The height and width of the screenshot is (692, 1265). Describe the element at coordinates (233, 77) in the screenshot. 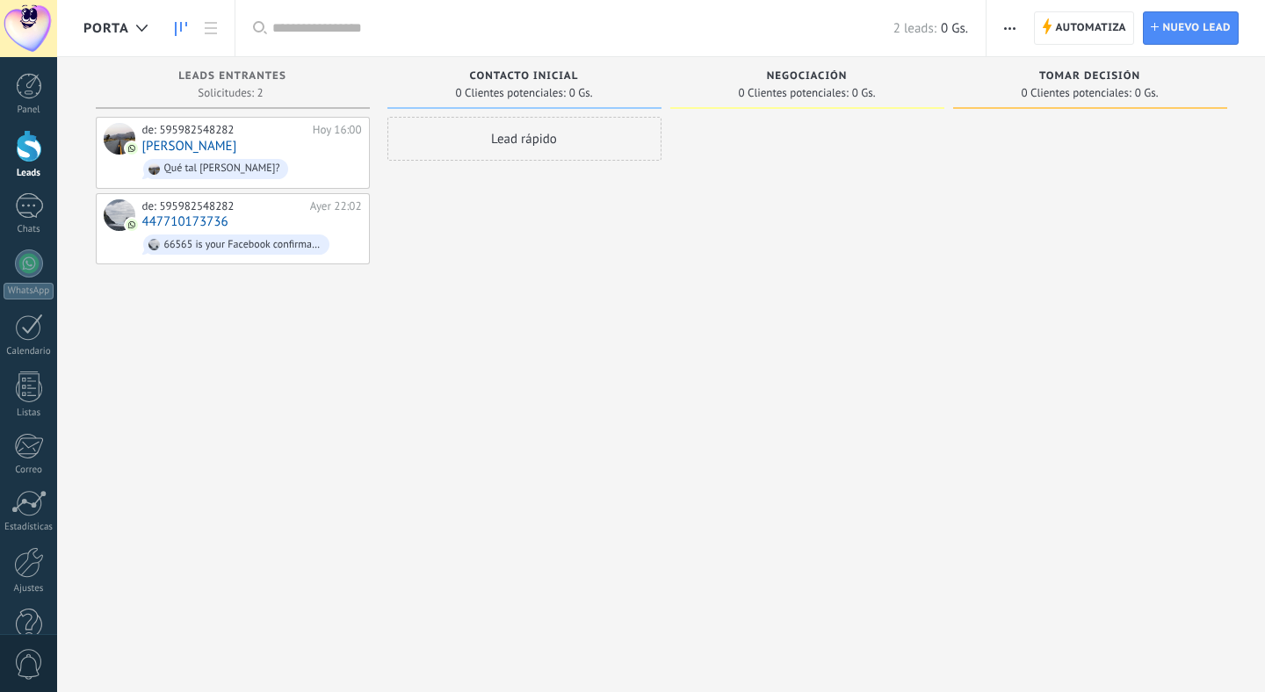

I see `div: Leads Entrantes` at that location.